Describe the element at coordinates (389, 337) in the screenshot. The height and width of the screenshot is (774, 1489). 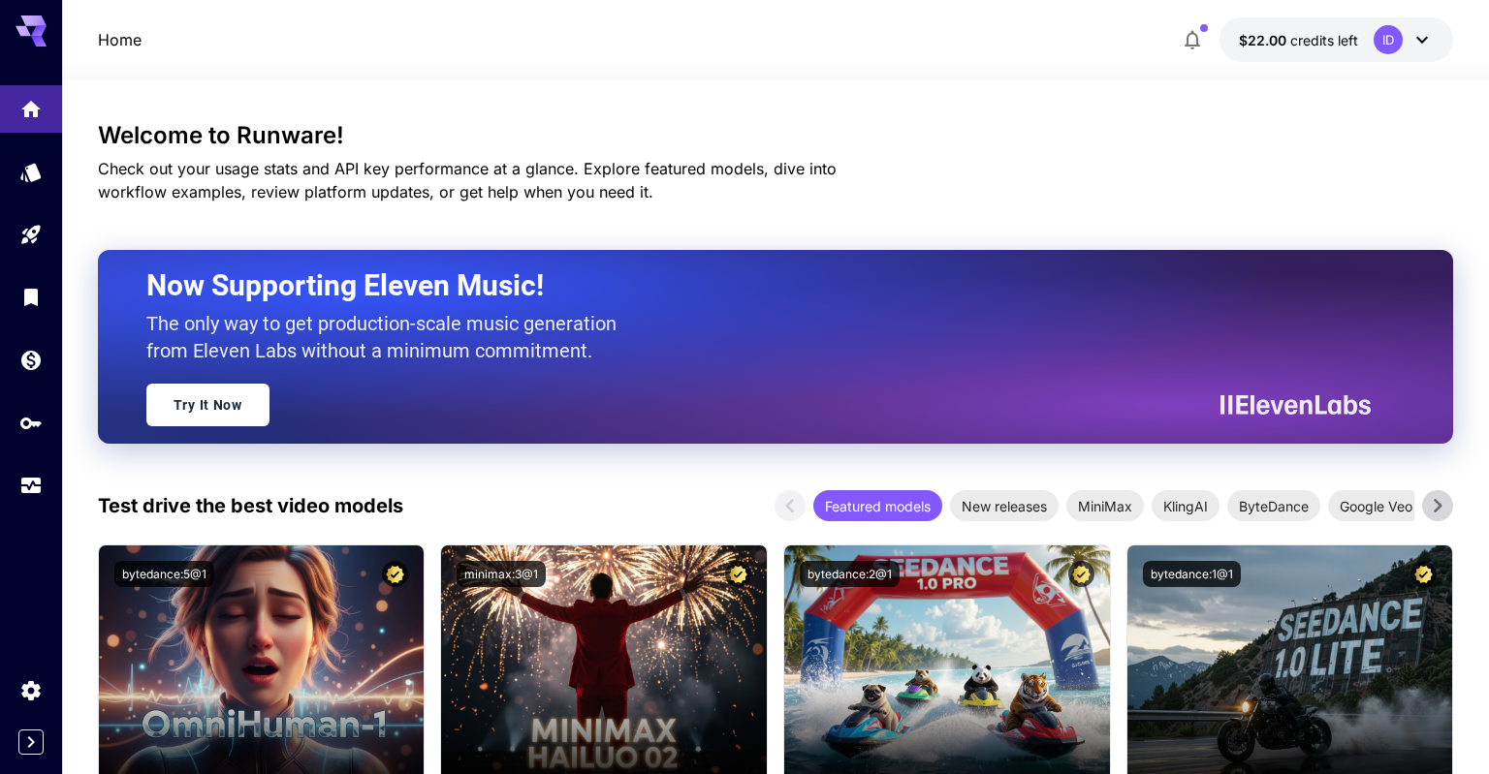
I see `p: The only way to get production-scale music generation from Eleven Labs without a minimum commitment.` at that location.